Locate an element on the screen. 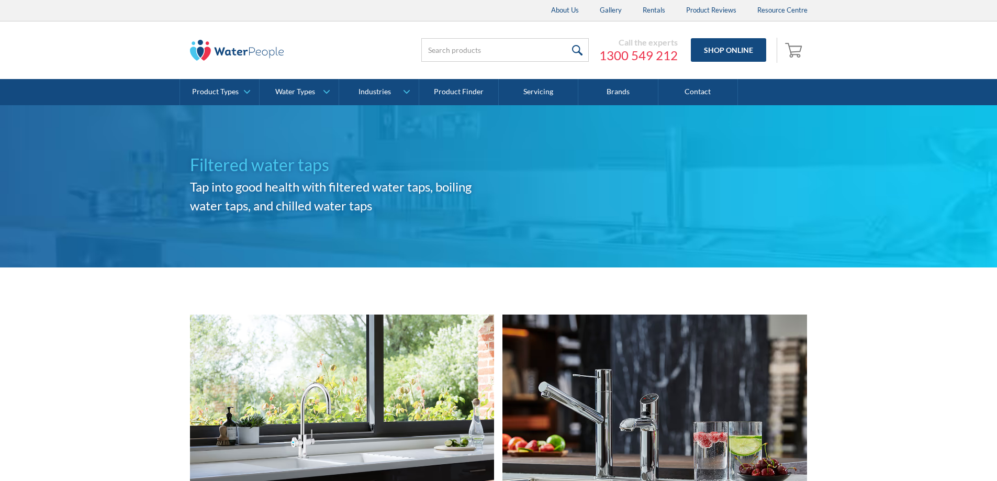 This screenshot has height=481, width=997. div: Call the experts is located at coordinates (638, 42).